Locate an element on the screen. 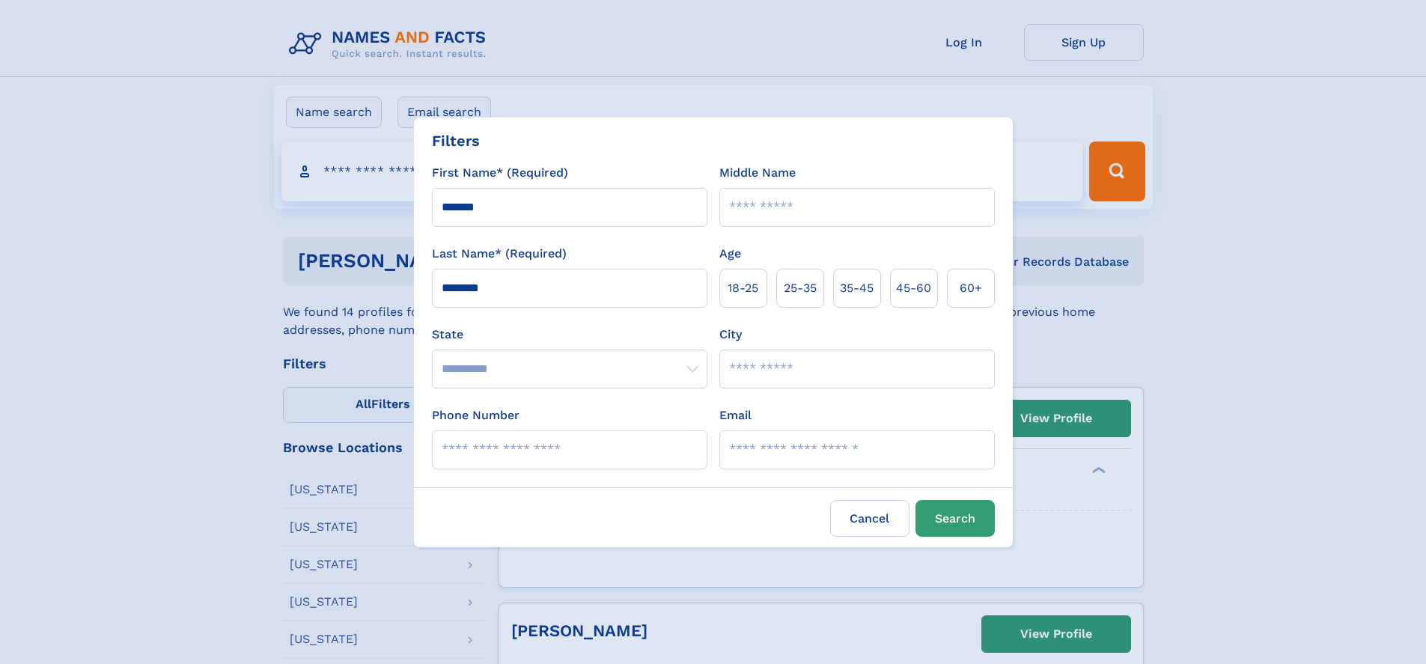 This screenshot has width=1426, height=664. label: State is located at coordinates (570, 335).